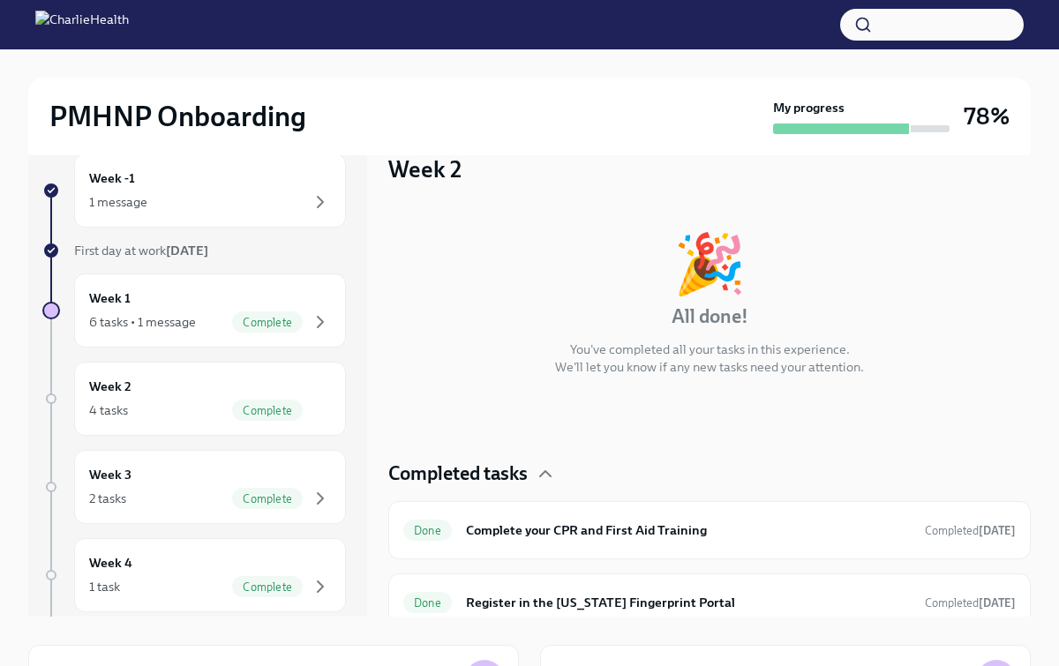 This screenshot has width=1059, height=666. I want to click on div: Completed tasks, so click(709, 474).